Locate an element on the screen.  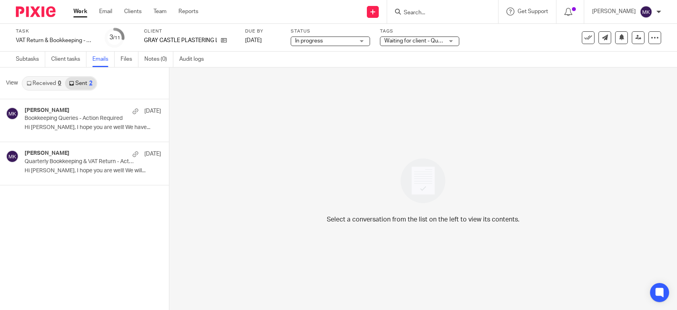
p: Bookkeeping Queries - Action Required is located at coordinates (79, 118).